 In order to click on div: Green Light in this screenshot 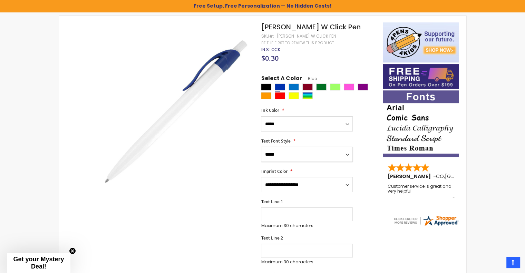, I will do `click(335, 87)`.